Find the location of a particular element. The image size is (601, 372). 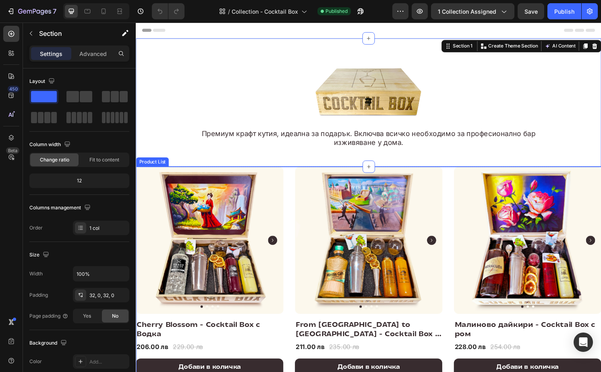

div: 32, 0, 32, 0 is located at coordinates (108, 296).